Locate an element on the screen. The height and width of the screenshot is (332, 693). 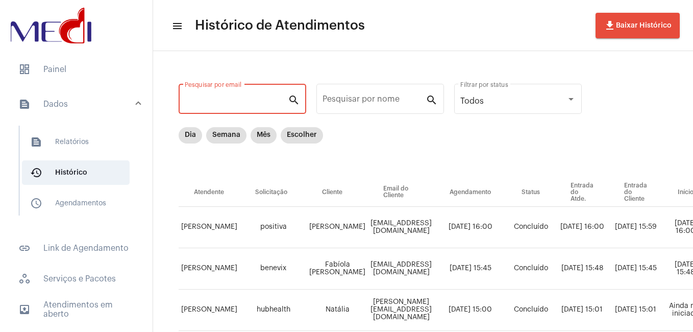
span: Baixar Histórico is located at coordinates (638, 26).